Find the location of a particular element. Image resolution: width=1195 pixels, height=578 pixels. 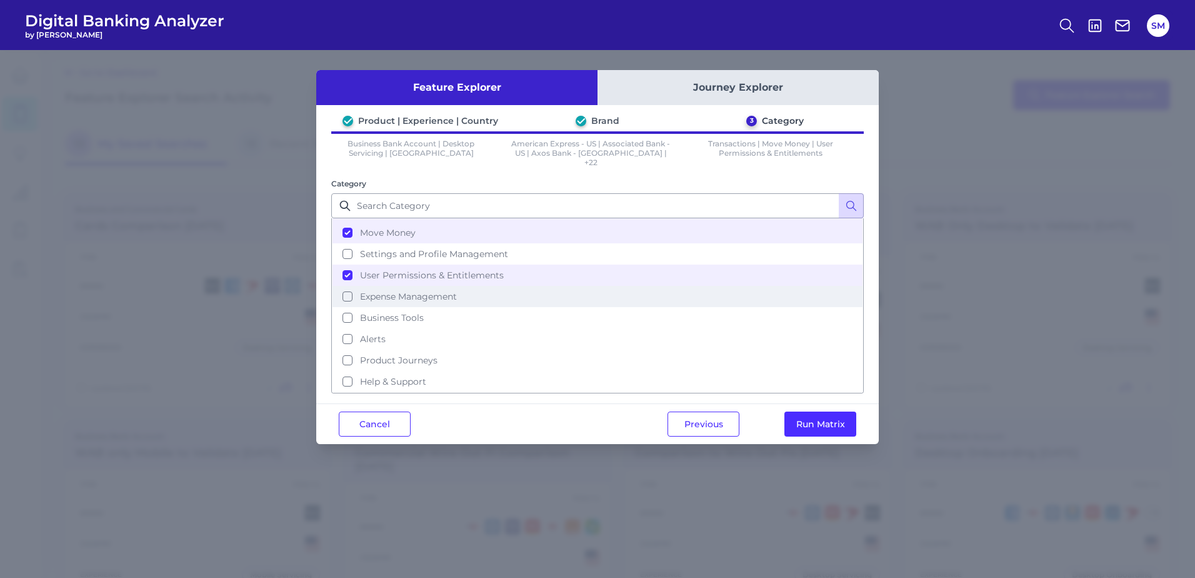

span: Help & Support is located at coordinates (393, 381).